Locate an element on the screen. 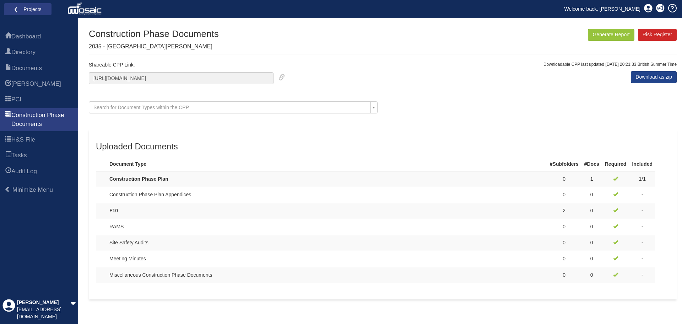 The width and height of the screenshot is (682, 324). a: Construction Phase Plan is located at coordinates (139, 179).